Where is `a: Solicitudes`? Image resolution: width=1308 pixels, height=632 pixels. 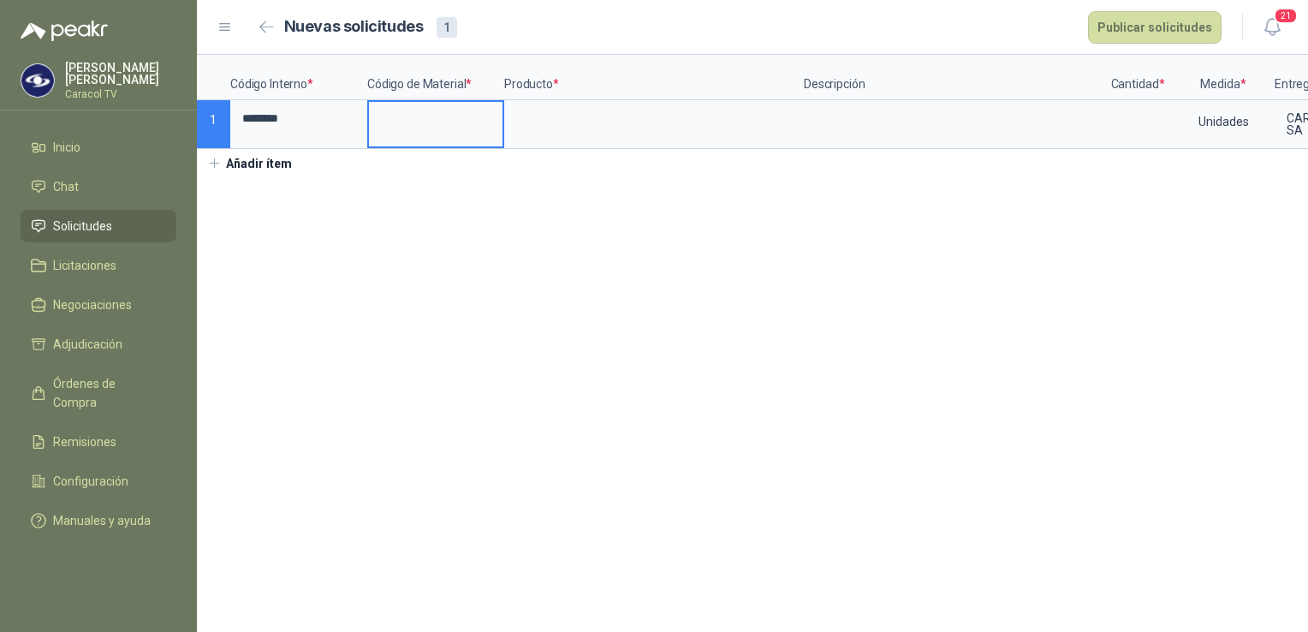
a: Solicitudes is located at coordinates (98, 226).